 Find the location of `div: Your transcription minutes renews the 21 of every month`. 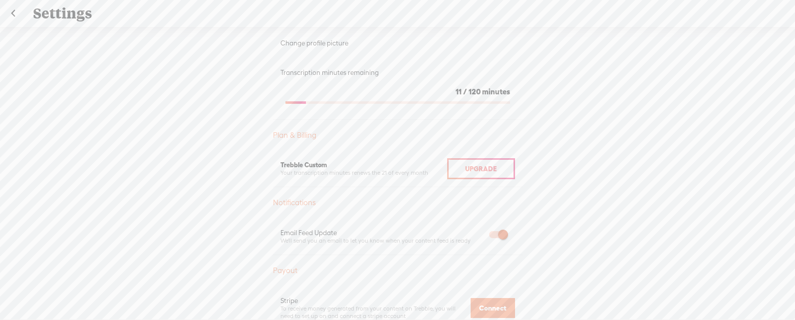

div: Your transcription minutes renews the 21 of every month is located at coordinates (364, 173).